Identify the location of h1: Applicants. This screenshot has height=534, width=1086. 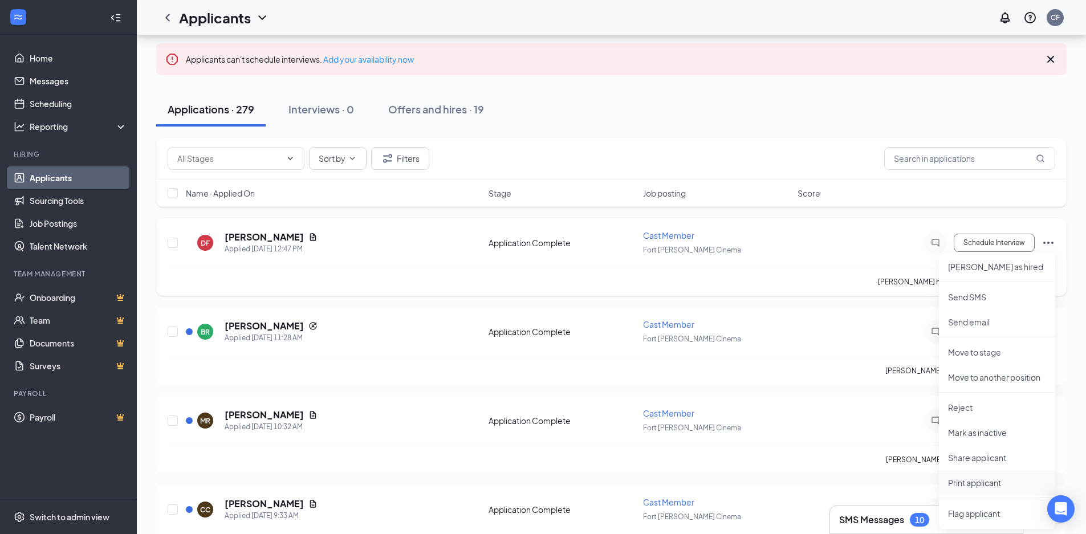
(215, 18).